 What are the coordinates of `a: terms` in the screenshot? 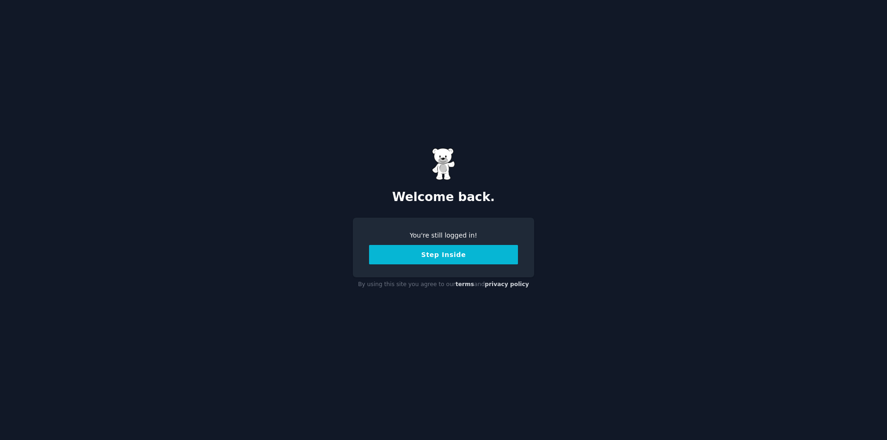 It's located at (465, 284).